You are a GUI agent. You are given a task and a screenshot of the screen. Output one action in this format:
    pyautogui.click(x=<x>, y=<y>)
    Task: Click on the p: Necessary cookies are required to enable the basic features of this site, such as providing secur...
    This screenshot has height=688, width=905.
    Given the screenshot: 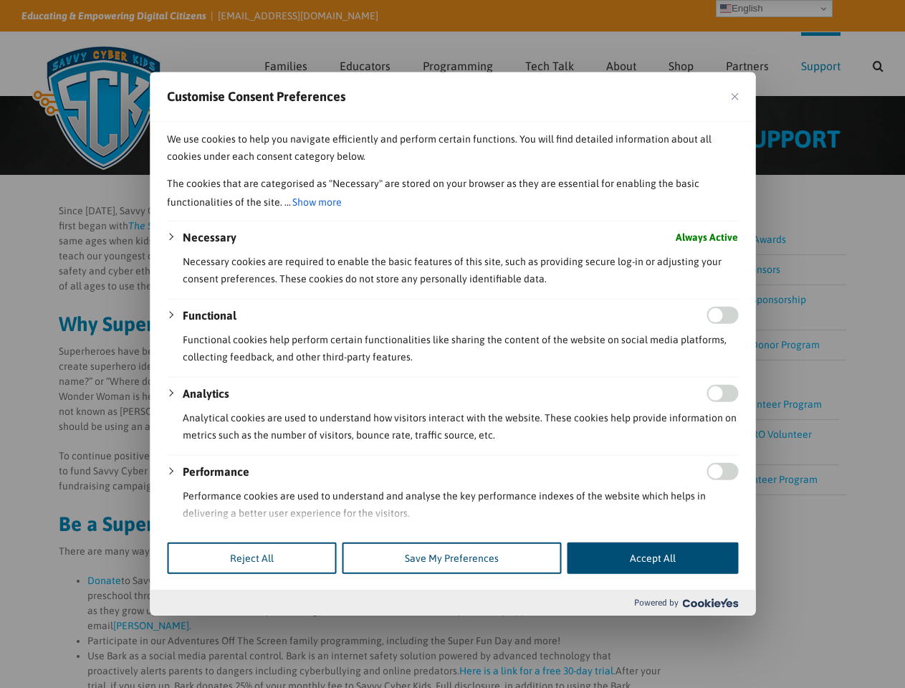 What is the action you would take?
    pyautogui.click(x=460, y=270)
    